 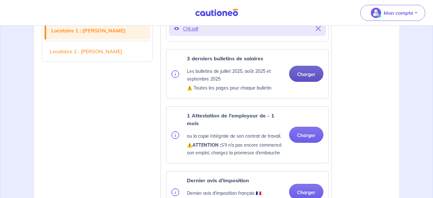 What do you see at coordinates (217, 13) in the screenshot?
I see `img: Cautioneo` at bounding box center [217, 13].